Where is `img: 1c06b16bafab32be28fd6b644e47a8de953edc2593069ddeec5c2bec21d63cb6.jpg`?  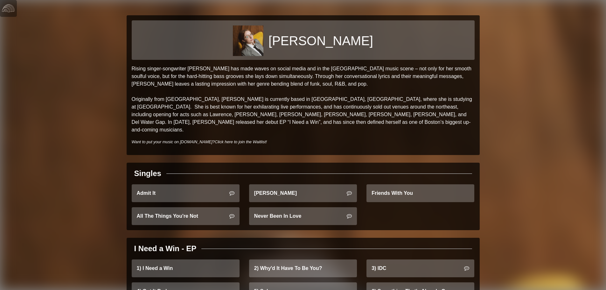 img: 1c06b16bafab32be28fd6b644e47a8de953edc2593069ddeec5c2bec21d63cb6.jpg is located at coordinates (248, 41).